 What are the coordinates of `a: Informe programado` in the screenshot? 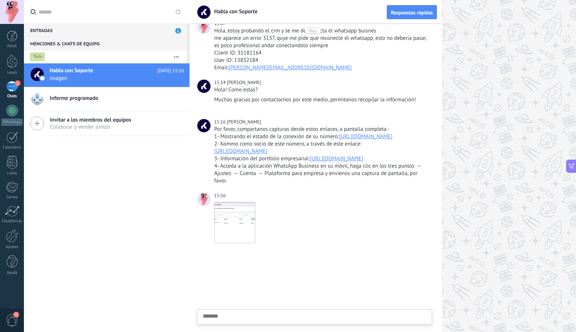 It's located at (107, 99).